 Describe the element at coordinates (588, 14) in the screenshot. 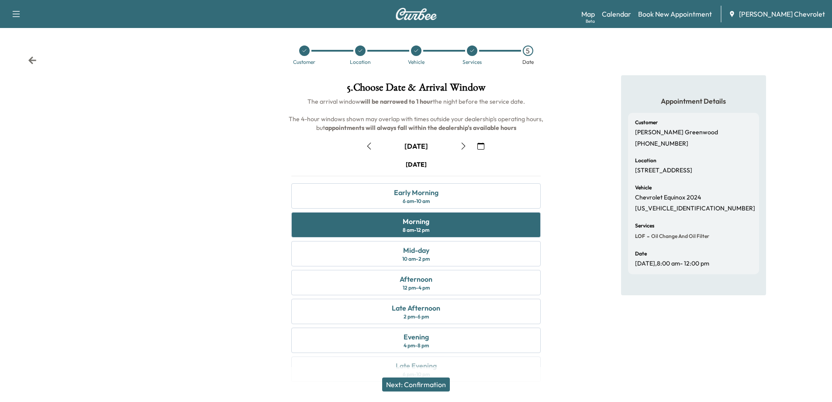

I see `a: MapBeta` at that location.